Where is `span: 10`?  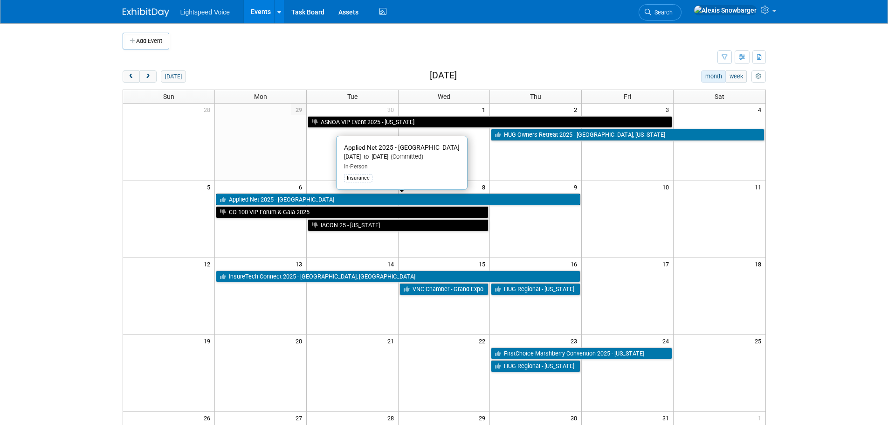
span: 10 is located at coordinates (667, 186).